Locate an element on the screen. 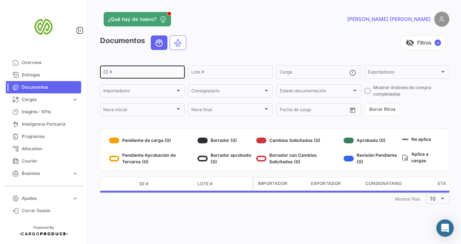 The image size is (461, 244). span: Exportadores is located at coordinates (404, 73).